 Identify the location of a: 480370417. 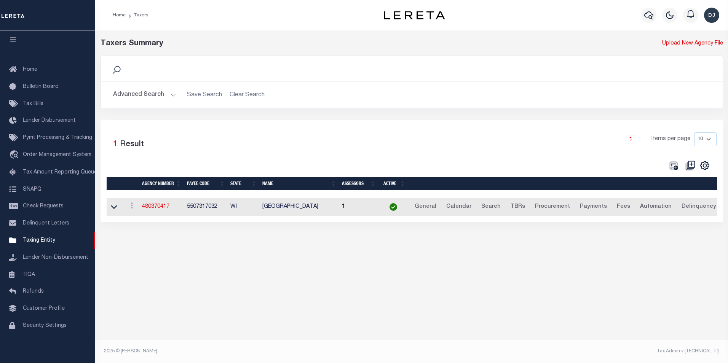
(156, 207).